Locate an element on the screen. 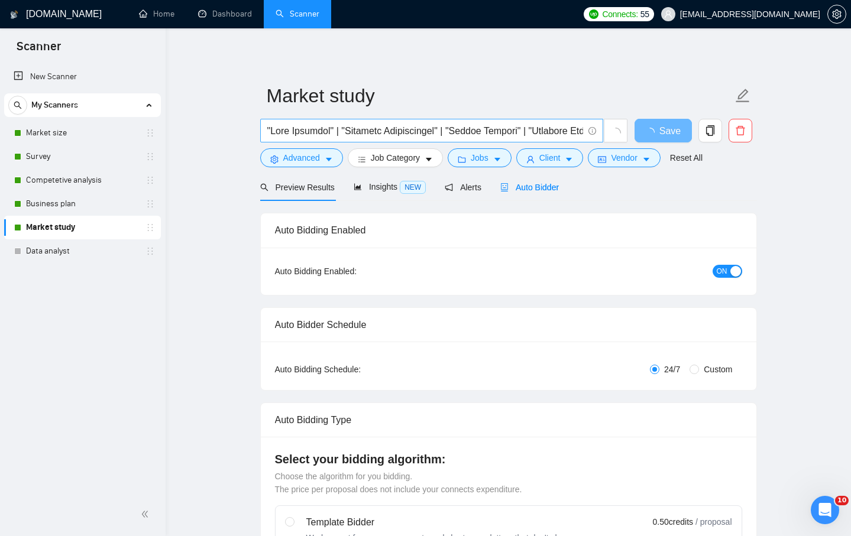 The width and height of the screenshot is (851, 536). button: Save is located at coordinates (663, 131).